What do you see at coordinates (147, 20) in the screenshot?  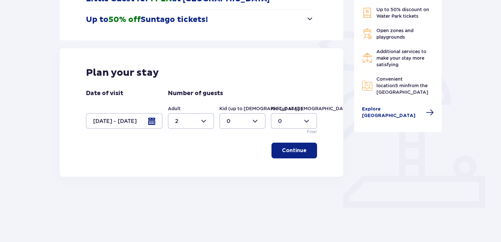 I see `p: Up to Suntago tickets!` at bounding box center [147, 20].